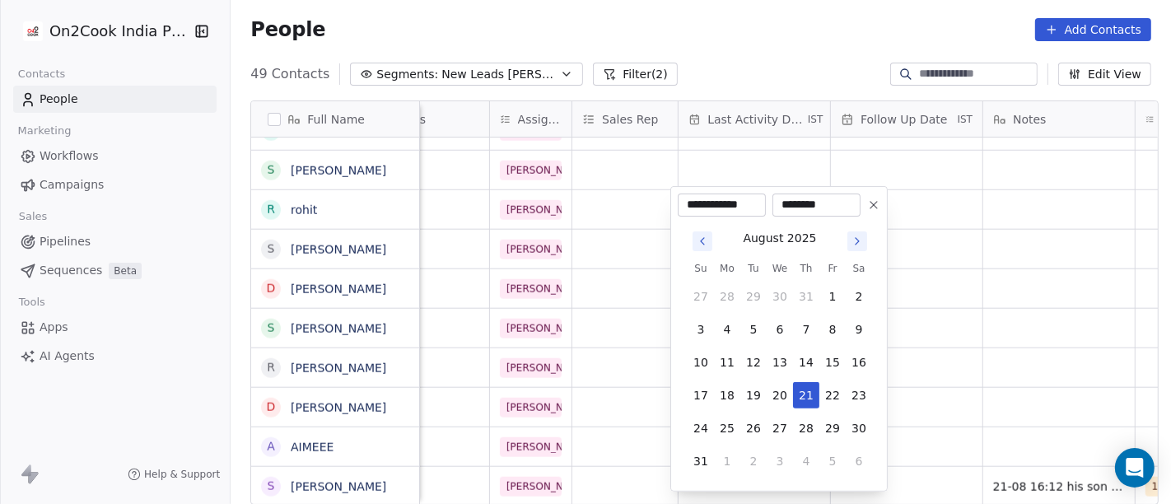 The width and height of the screenshot is (1171, 504). I want to click on button: 10, so click(701, 362).